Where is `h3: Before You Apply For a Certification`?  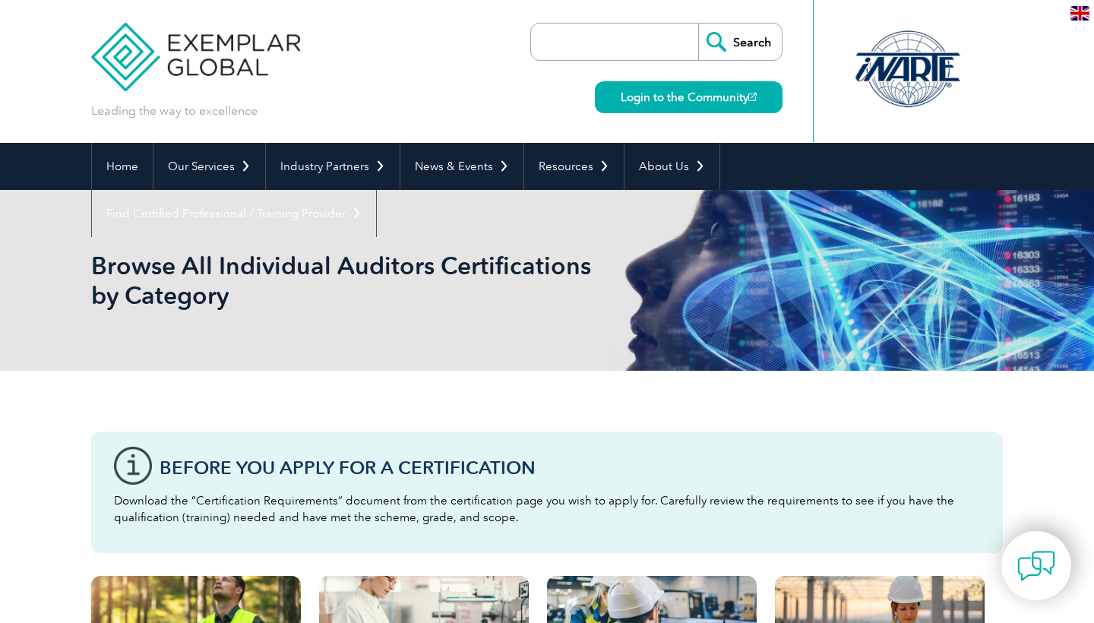
h3: Before You Apply For a Certification is located at coordinates (570, 467).